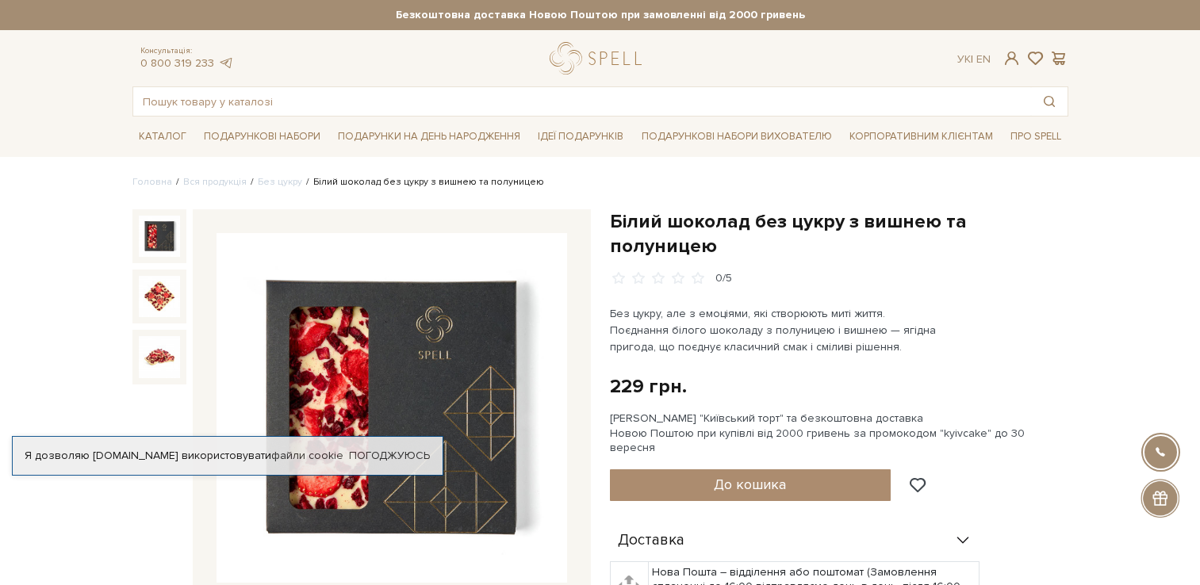 The image size is (1200, 585). I want to click on span: Доставка, so click(651, 541).